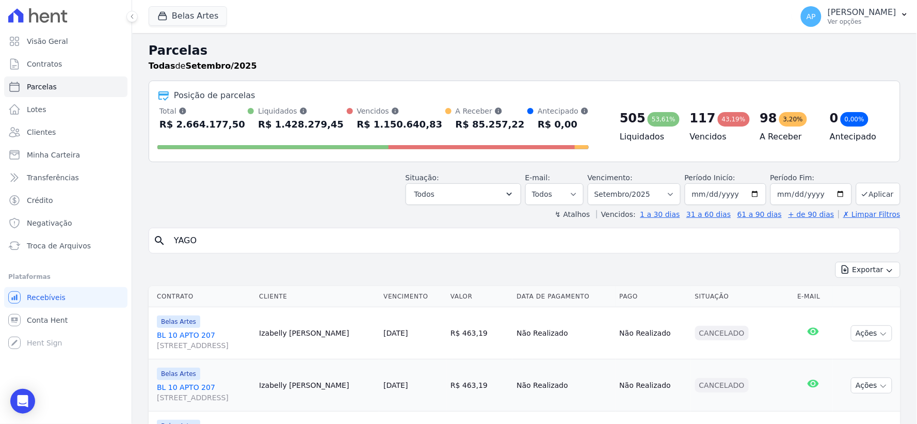 This screenshot has width=917, height=424. Describe the element at coordinates (573, 214) in the screenshot. I see `label: ↯ Atalhos` at that location.